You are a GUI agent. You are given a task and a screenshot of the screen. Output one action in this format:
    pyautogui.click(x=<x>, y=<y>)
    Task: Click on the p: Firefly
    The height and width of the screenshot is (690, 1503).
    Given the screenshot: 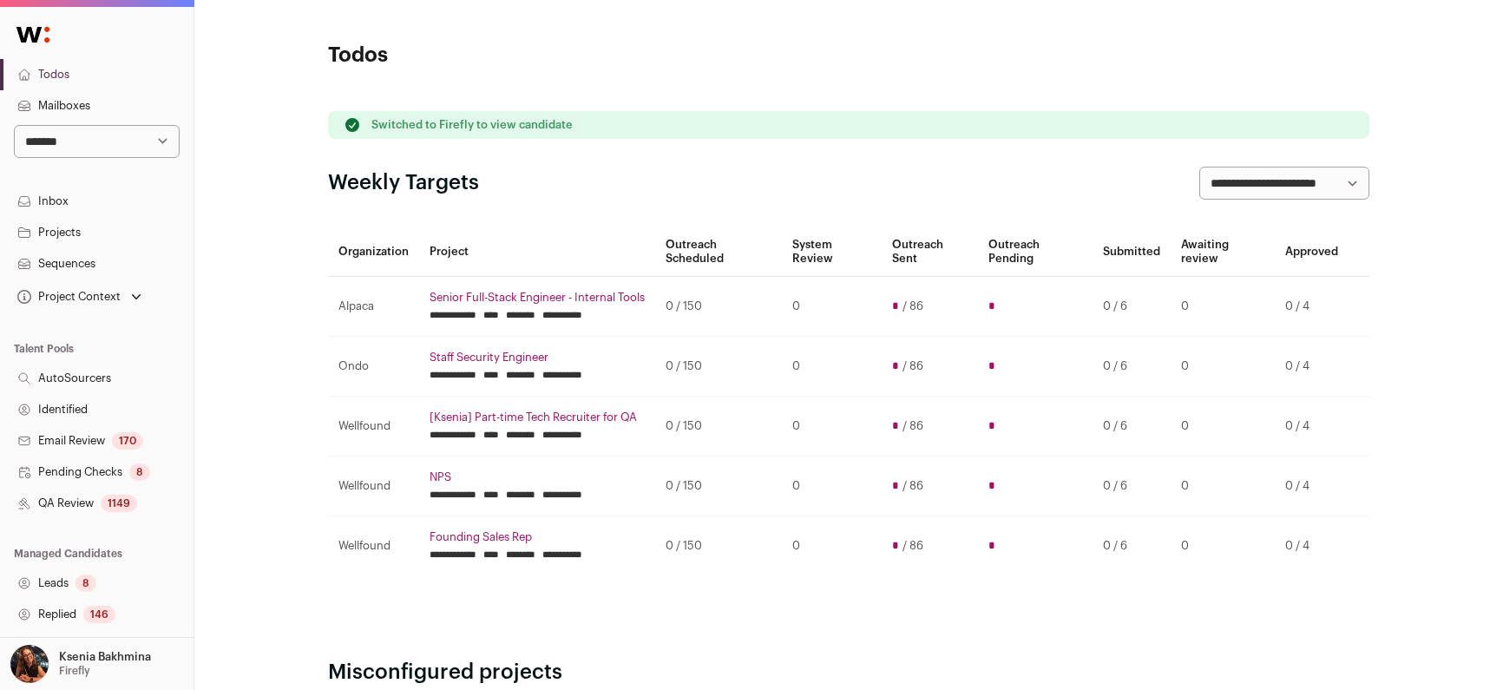 What is the action you would take?
    pyautogui.click(x=75, y=671)
    